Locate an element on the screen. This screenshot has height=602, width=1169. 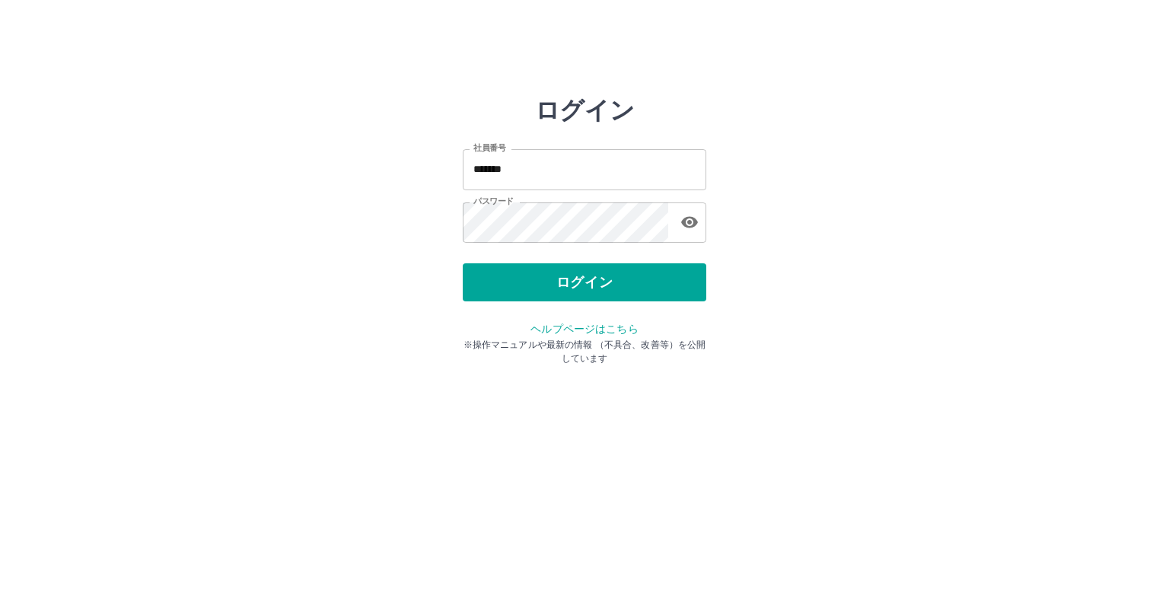
label: パスワード is located at coordinates (493, 201).